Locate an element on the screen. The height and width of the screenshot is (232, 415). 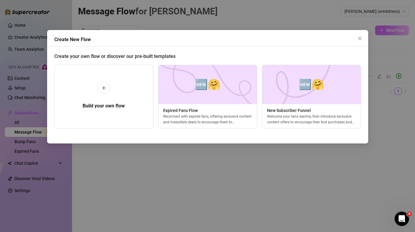
div: Create New Flow is located at coordinates (211, 40).